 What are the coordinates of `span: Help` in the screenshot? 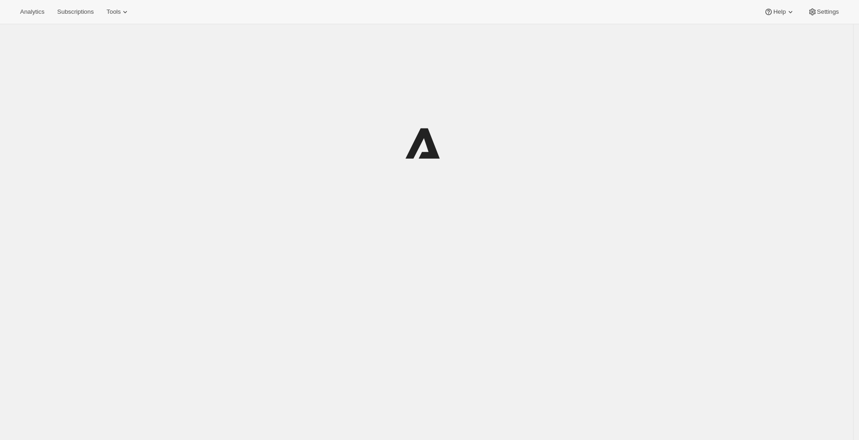 It's located at (780, 12).